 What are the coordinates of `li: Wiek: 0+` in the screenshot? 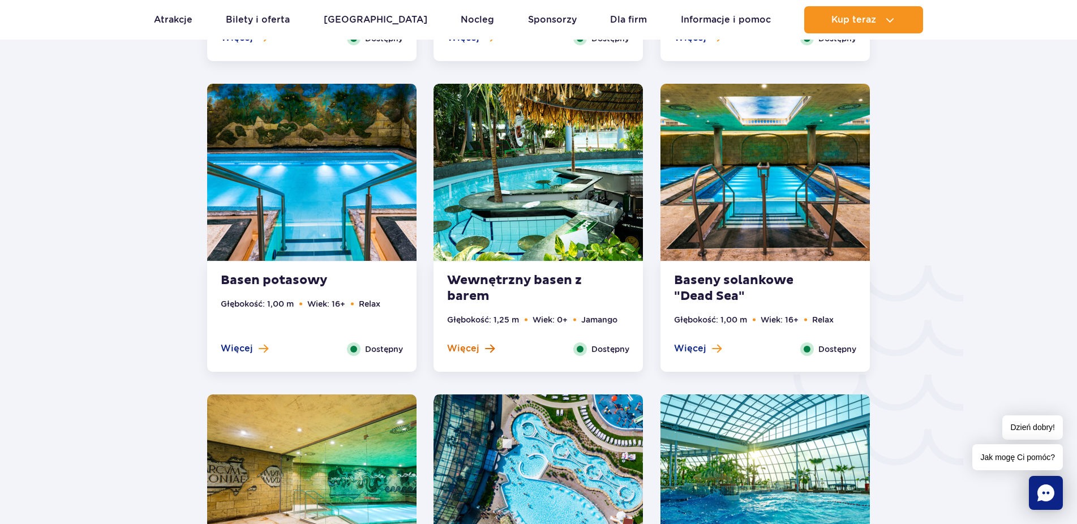 It's located at (550, 320).